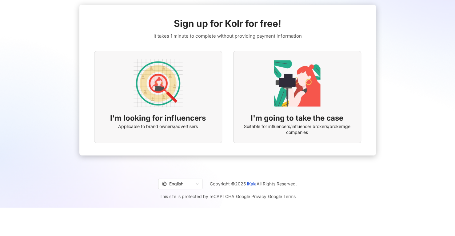 The width and height of the screenshot is (455, 236). I want to click on a: iKala, so click(252, 183).